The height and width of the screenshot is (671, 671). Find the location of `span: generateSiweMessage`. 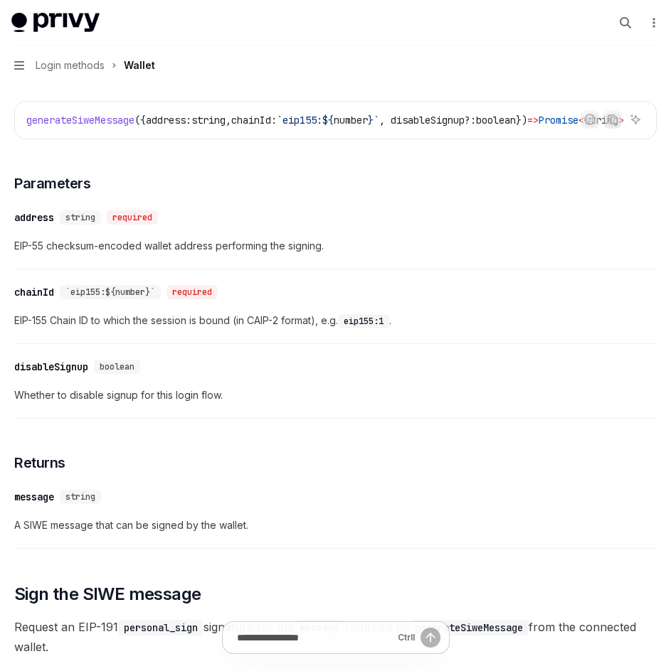

span: generateSiweMessage is located at coordinates (80, 120).